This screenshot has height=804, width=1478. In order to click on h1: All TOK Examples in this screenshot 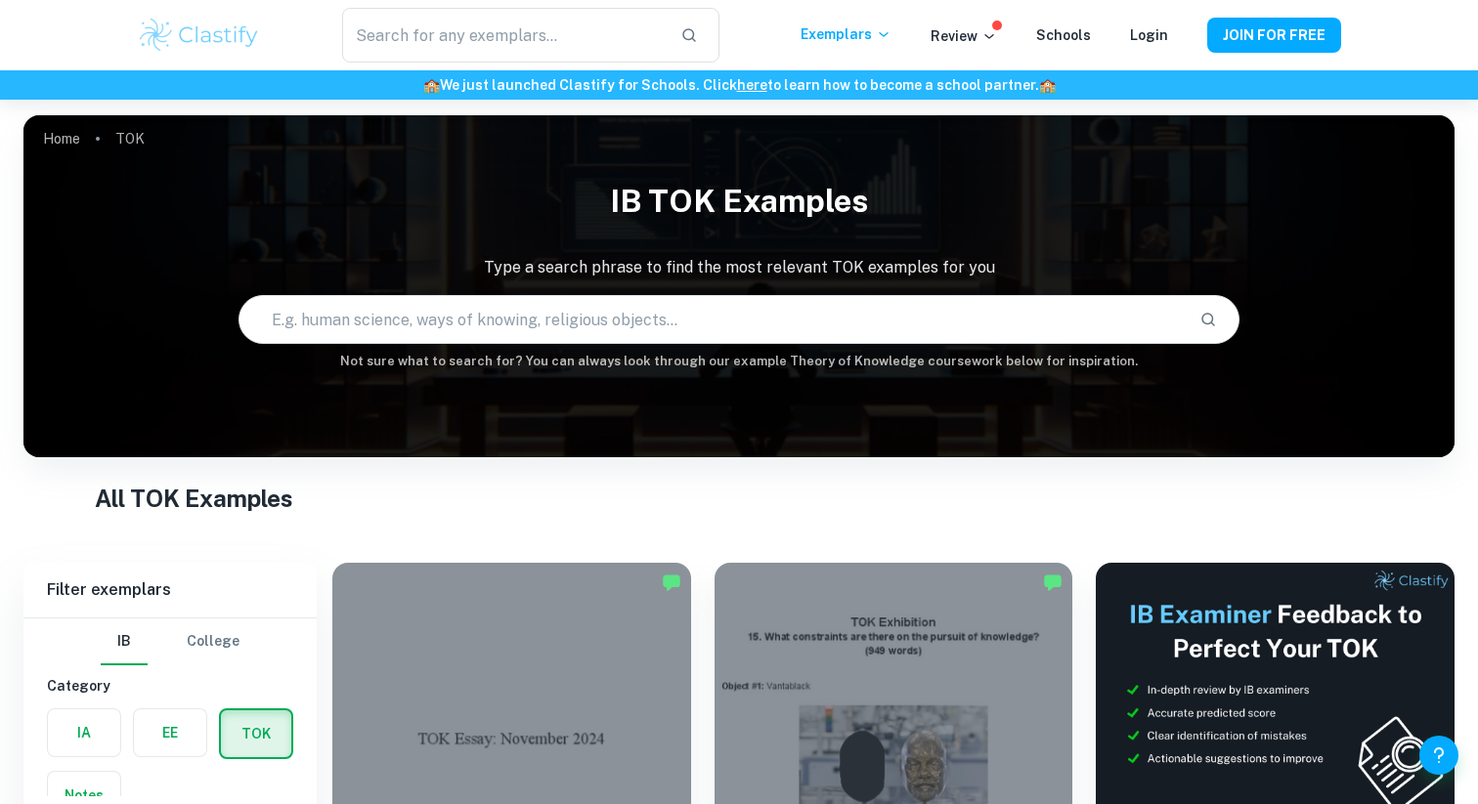, I will do `click(739, 499)`.